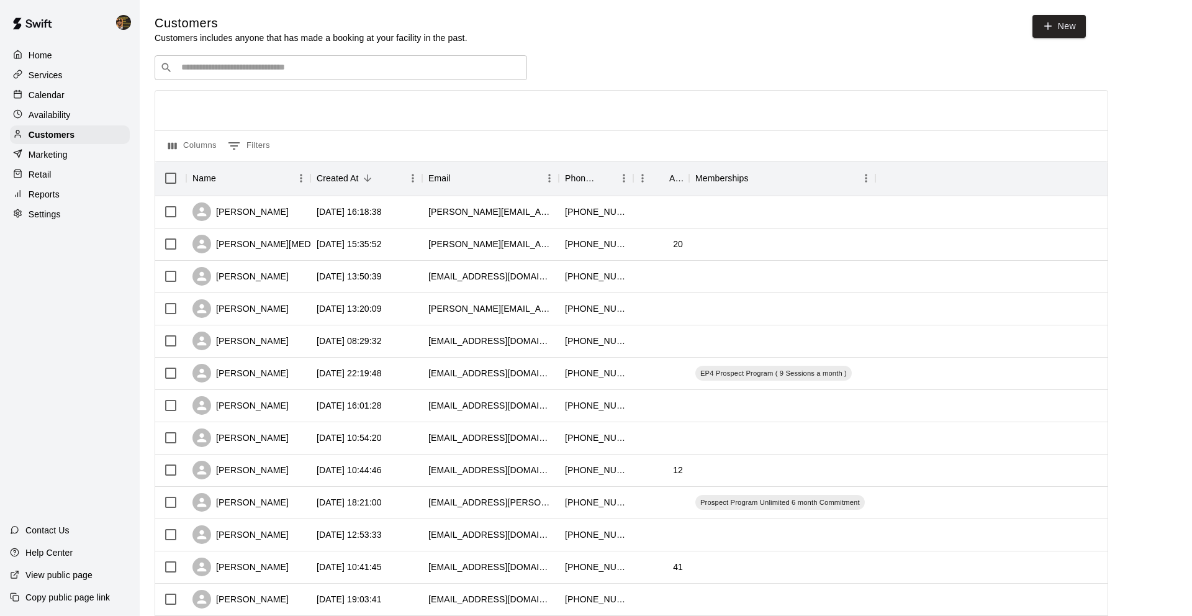 This screenshot has height=616, width=1192. Describe the element at coordinates (68, 597) in the screenshot. I see `p: Copy public page link` at that location.